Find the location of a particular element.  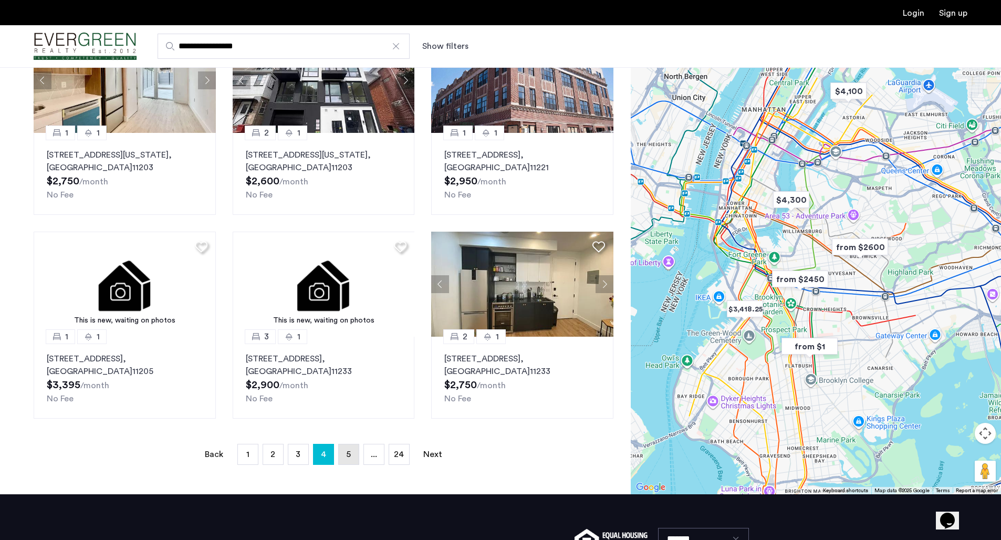

a: Login is located at coordinates (913, 13).